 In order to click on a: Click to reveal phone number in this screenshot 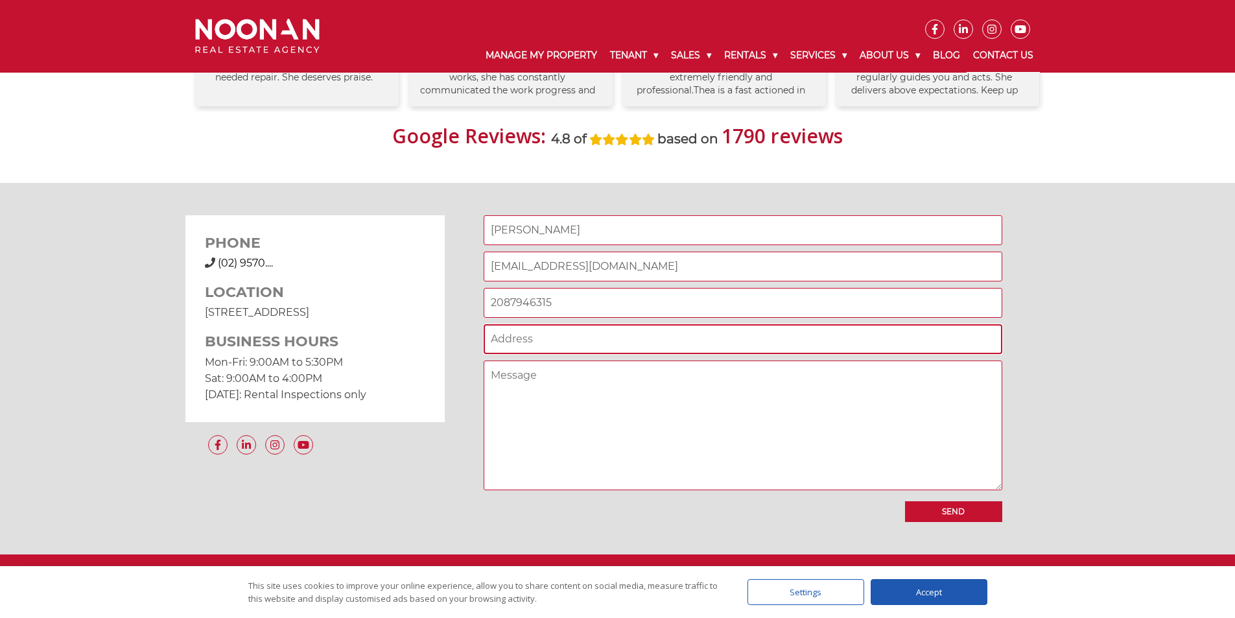, I will do `click(245, 263)`.